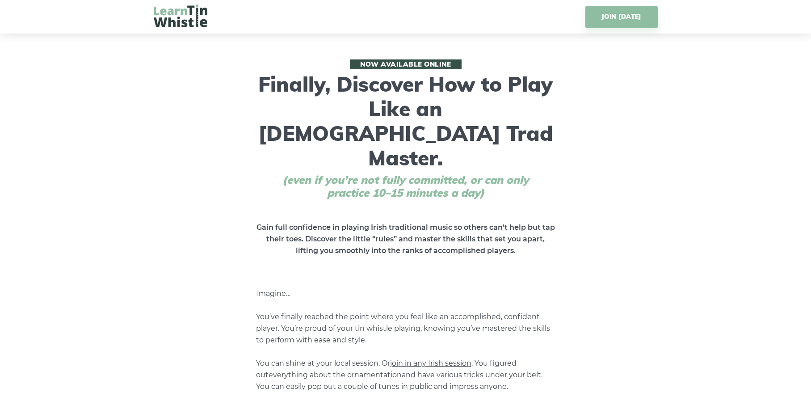 Image resolution: width=811 pixels, height=405 pixels. I want to click on strong: Gain full confidence in playing Irish traditional music so others can’t help but tap their toes. ..., so click(406, 239).